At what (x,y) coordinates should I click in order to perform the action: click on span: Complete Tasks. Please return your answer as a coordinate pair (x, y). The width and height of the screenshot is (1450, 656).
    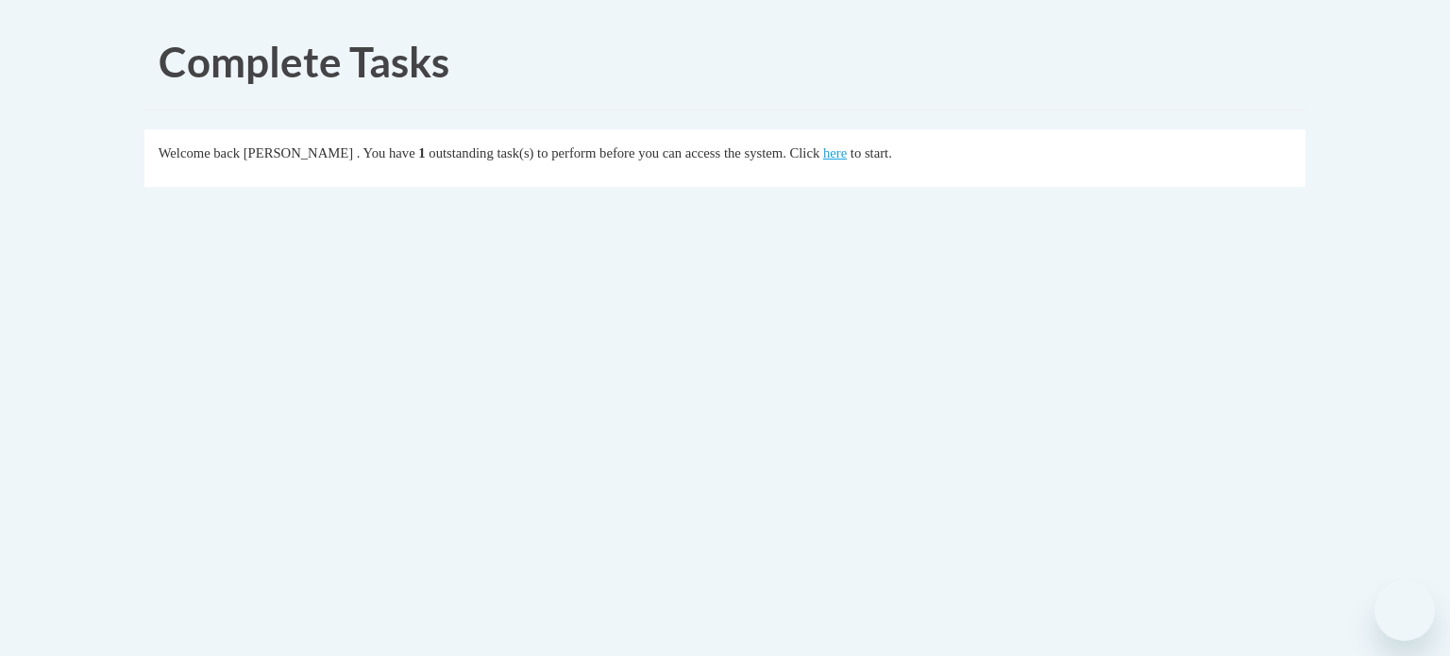
    Looking at the image, I should click on (304, 61).